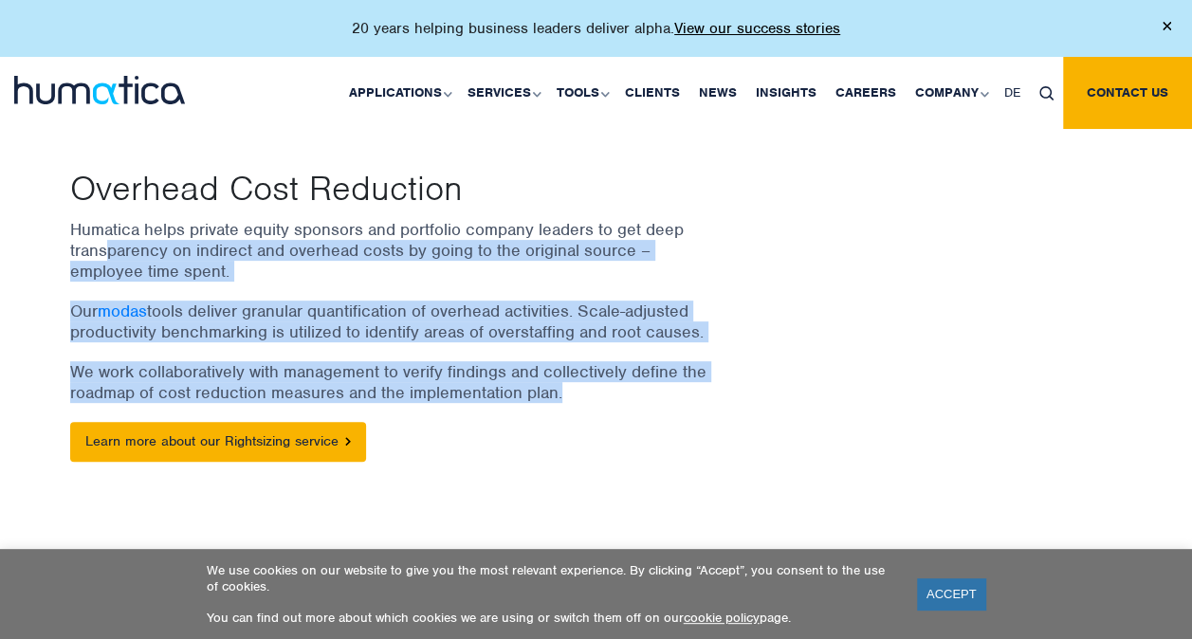  I want to click on a: Insights, so click(786, 93).